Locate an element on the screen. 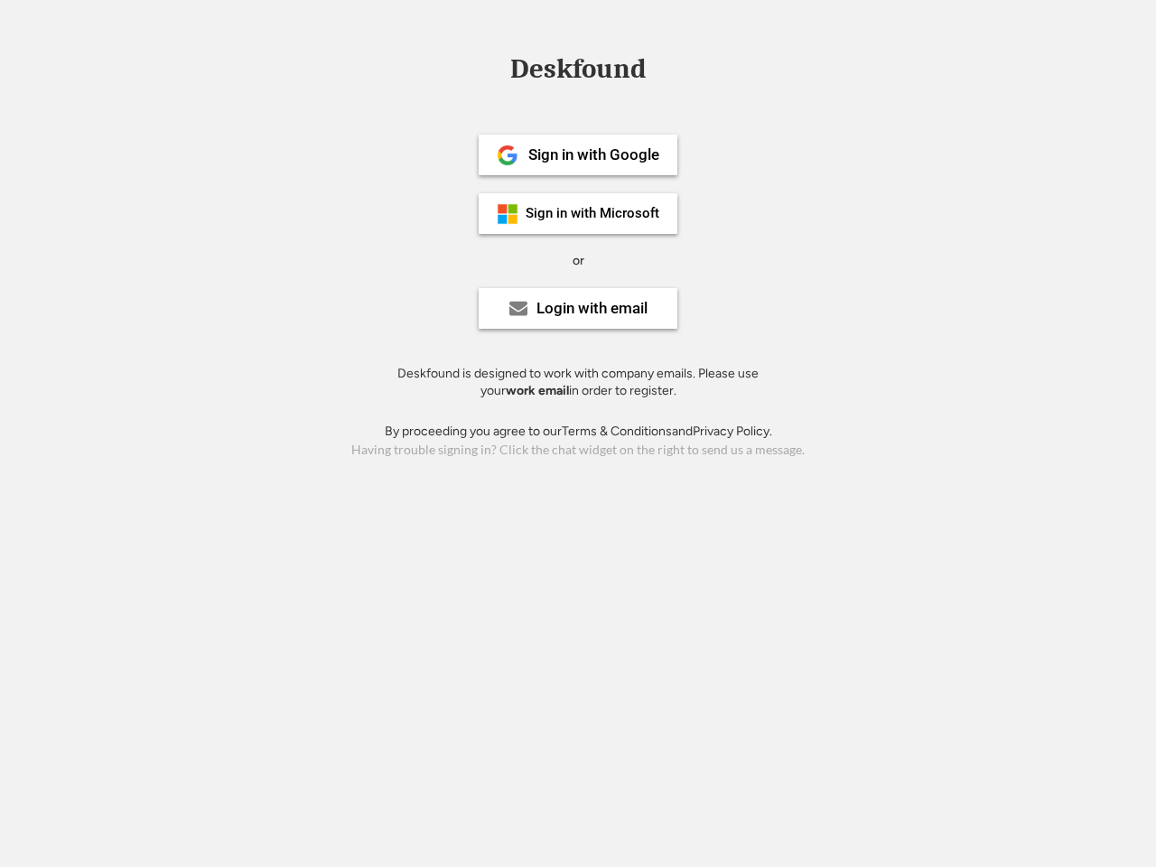  div: Sign in with Microsoft is located at coordinates (593, 213).